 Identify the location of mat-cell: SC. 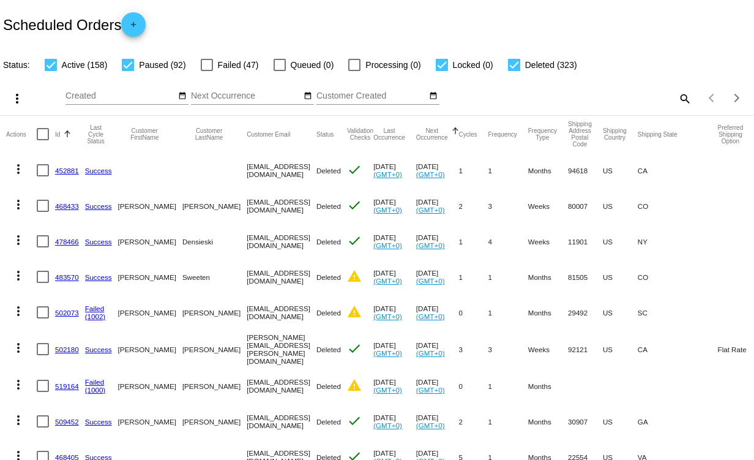
(678, 312).